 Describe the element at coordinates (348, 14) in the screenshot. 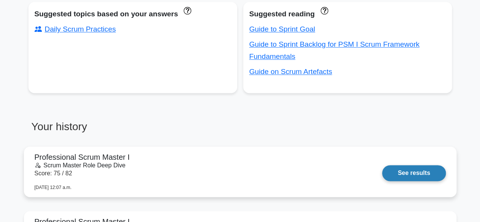

I see `div: Suggested reading` at that location.